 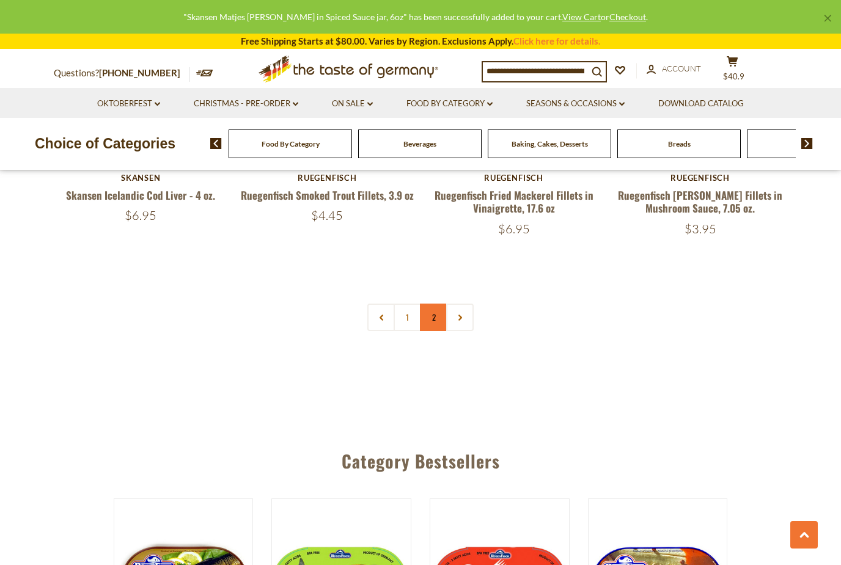 What do you see at coordinates (549, 144) in the screenshot?
I see `a: Baking, Cakes, Desserts` at bounding box center [549, 144].